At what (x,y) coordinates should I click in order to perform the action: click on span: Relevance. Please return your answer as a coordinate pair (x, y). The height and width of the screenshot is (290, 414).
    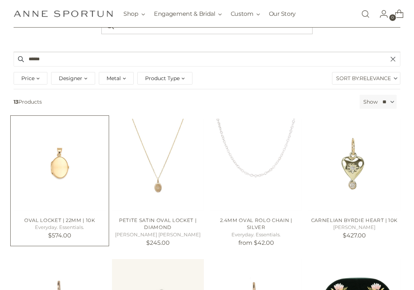
    Looking at the image, I should click on (375, 78).